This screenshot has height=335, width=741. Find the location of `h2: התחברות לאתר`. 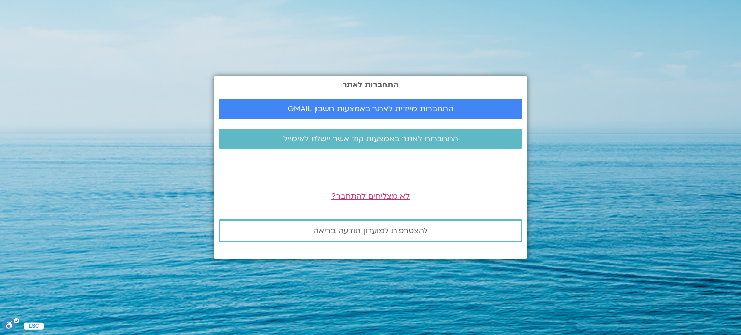

h2: התחברות לאתר is located at coordinates (370, 85).